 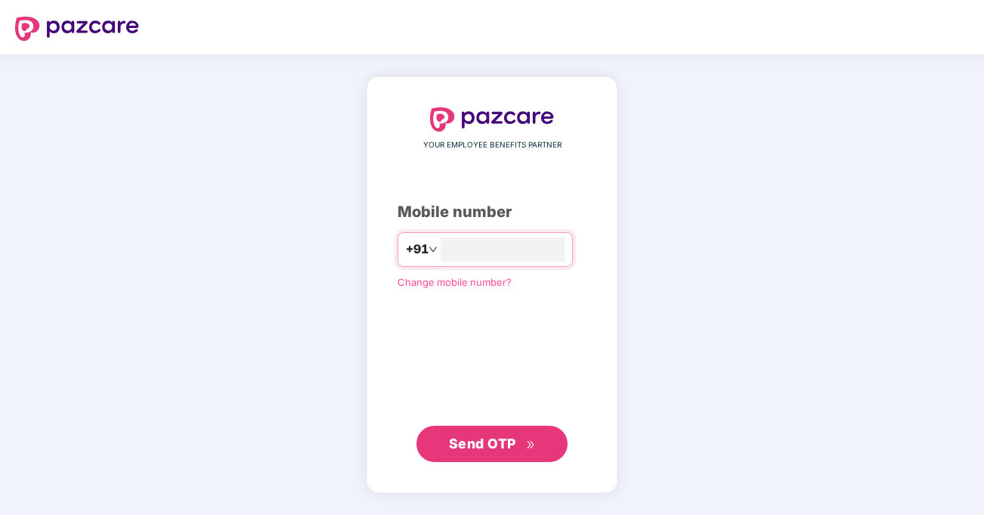 I want to click on span: down, so click(x=433, y=249).